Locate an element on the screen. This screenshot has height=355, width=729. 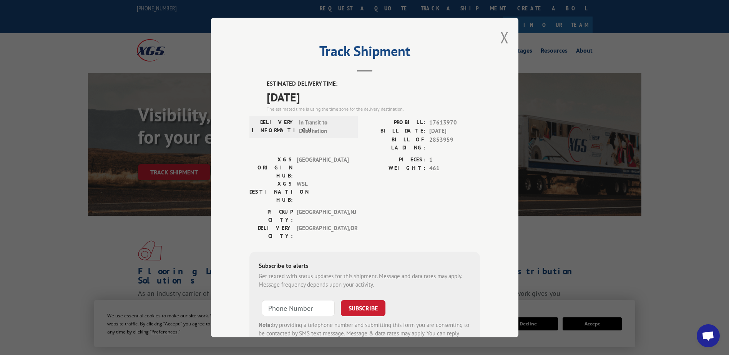
label: DELIVERY CITY: is located at coordinates (271, 232).